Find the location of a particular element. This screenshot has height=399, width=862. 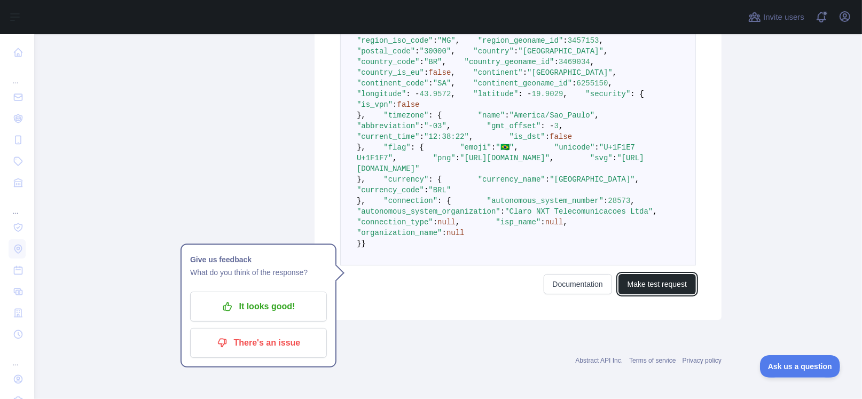

span: "svg" is located at coordinates (601, 158).